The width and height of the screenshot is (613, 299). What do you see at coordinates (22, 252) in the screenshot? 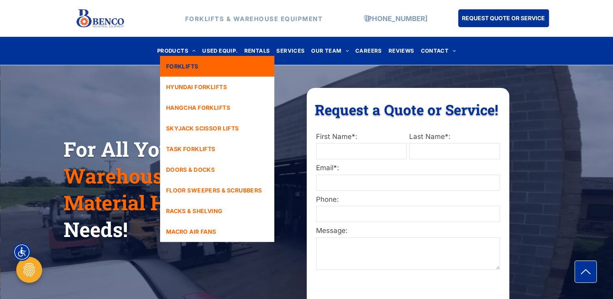
I see `div: Accessibility Menu` at bounding box center [22, 252].